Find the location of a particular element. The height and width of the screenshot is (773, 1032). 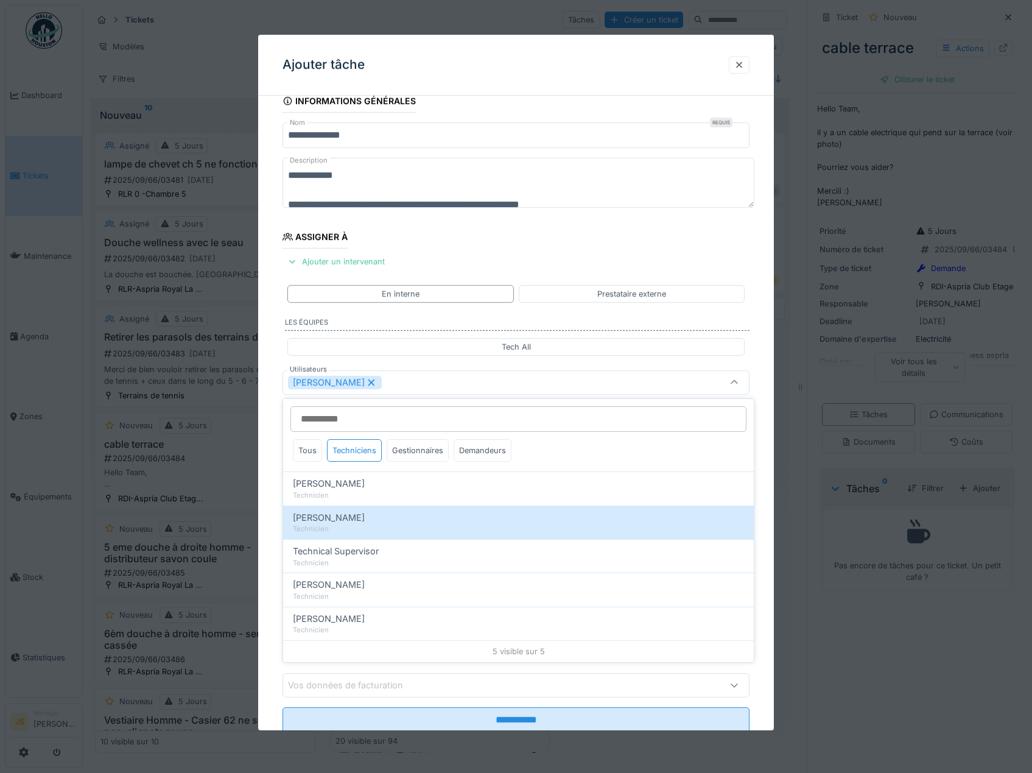

div: Assigner à is located at coordinates (315, 238).